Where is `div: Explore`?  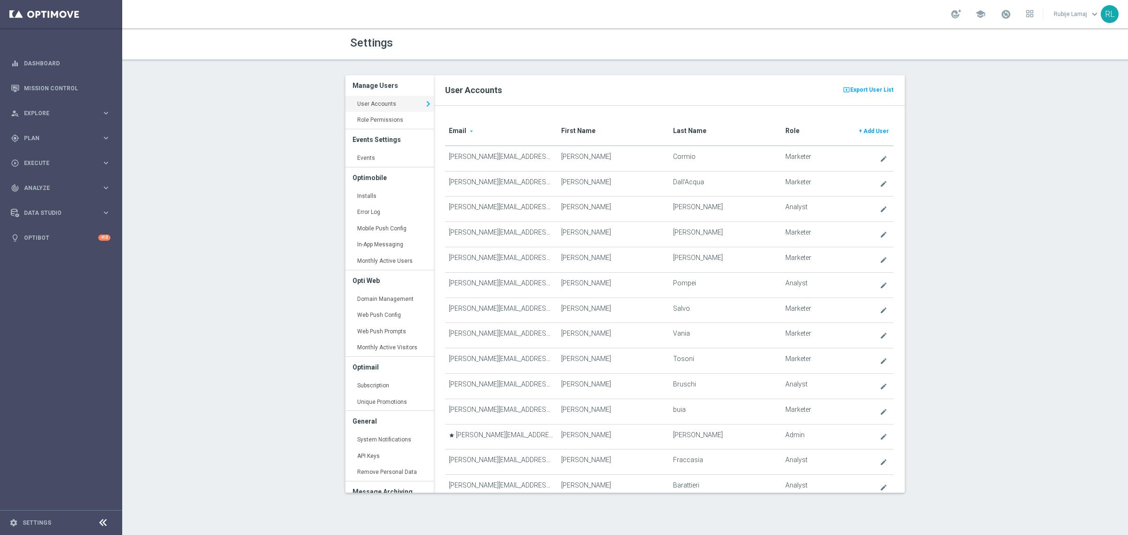 div: Explore is located at coordinates (56, 113).